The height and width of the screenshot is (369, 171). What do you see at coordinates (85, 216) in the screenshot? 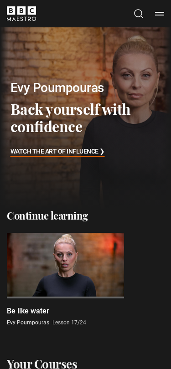
I see `h2: Continue learning` at bounding box center [85, 216].